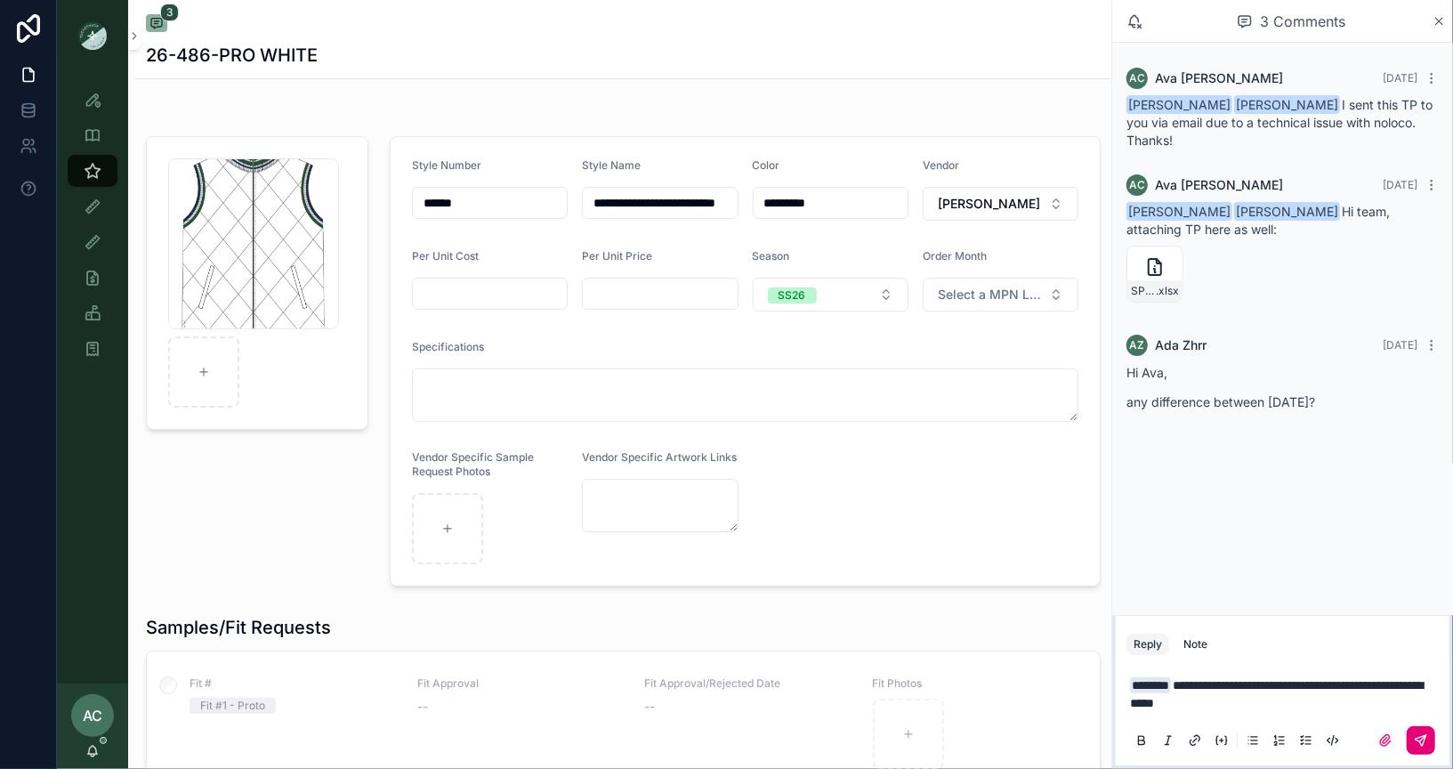 This screenshot has height=769, width=1453. What do you see at coordinates (976, 684) in the screenshot?
I see `span: Fit Photos` at bounding box center [976, 684].